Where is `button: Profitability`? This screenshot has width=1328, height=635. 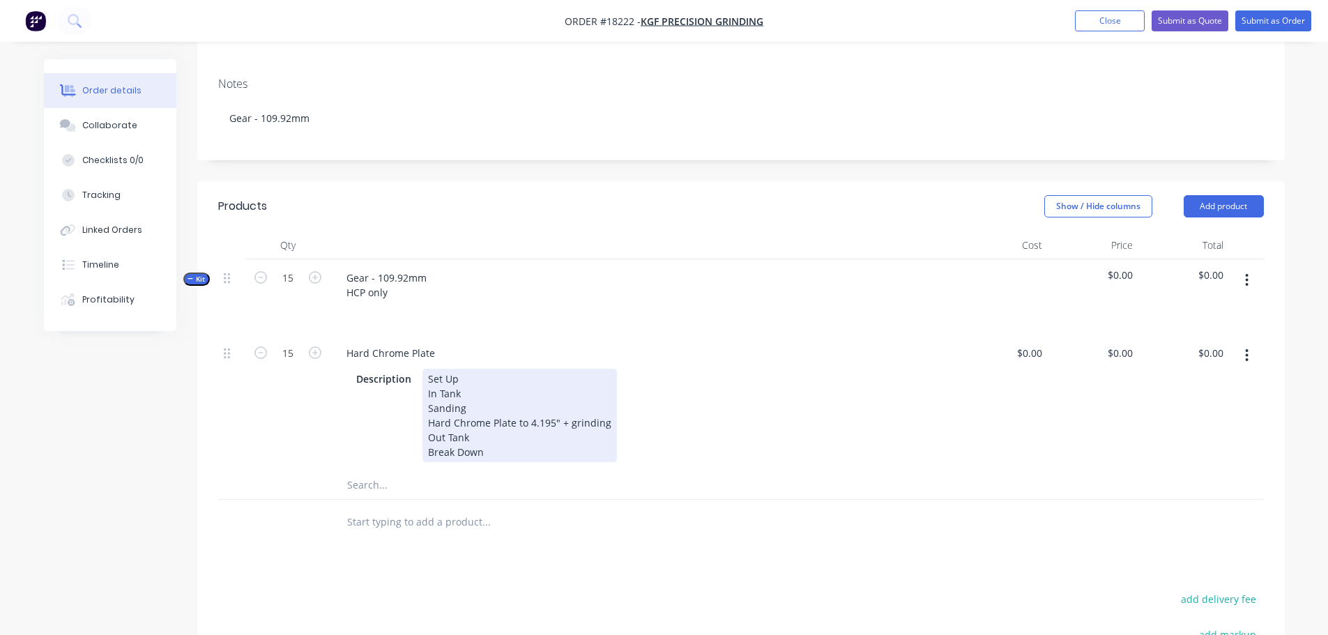 button: Profitability is located at coordinates (110, 300).